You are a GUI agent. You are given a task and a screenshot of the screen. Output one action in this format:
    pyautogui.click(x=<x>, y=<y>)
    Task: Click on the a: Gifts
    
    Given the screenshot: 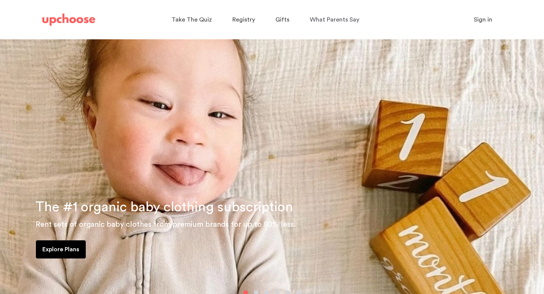 What is the action you would take?
    pyautogui.click(x=283, y=20)
    